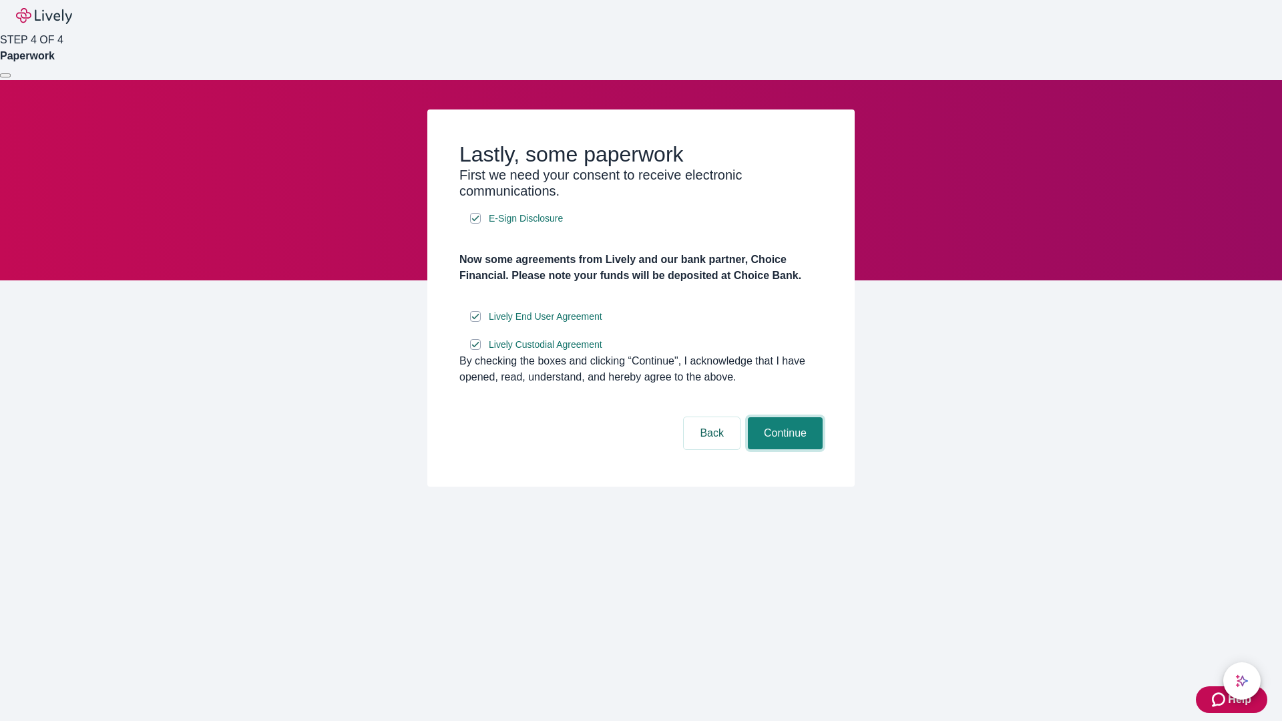 This screenshot has width=1282, height=721. I want to click on button: Zendesk support iconHelp, so click(1231, 700).